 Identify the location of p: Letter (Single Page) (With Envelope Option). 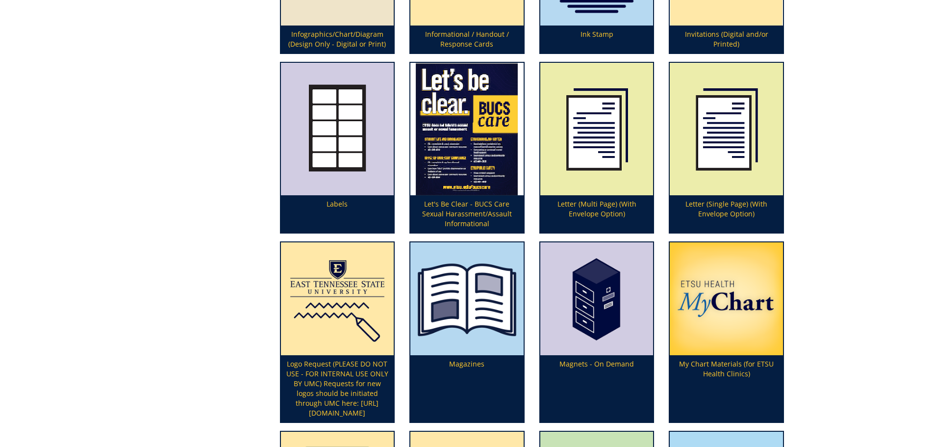
(726, 214).